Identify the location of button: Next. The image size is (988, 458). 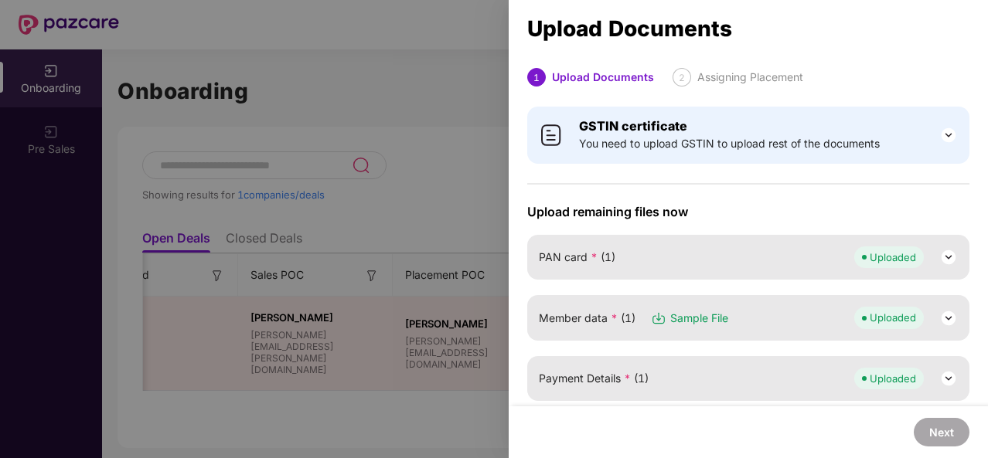
(942, 432).